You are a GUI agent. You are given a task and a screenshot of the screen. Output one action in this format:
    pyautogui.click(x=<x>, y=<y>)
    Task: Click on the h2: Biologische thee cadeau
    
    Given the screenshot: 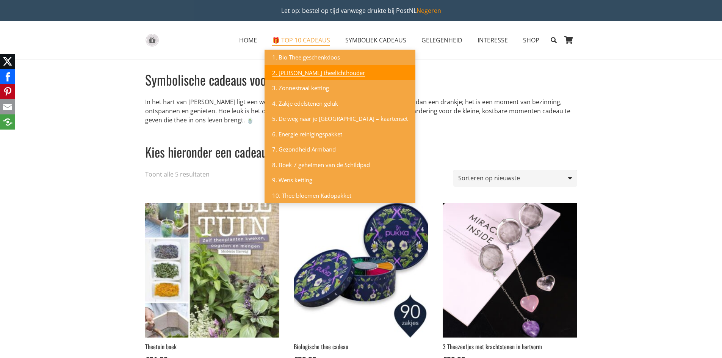 What is the action you would take?
    pyautogui.click(x=361, y=347)
    